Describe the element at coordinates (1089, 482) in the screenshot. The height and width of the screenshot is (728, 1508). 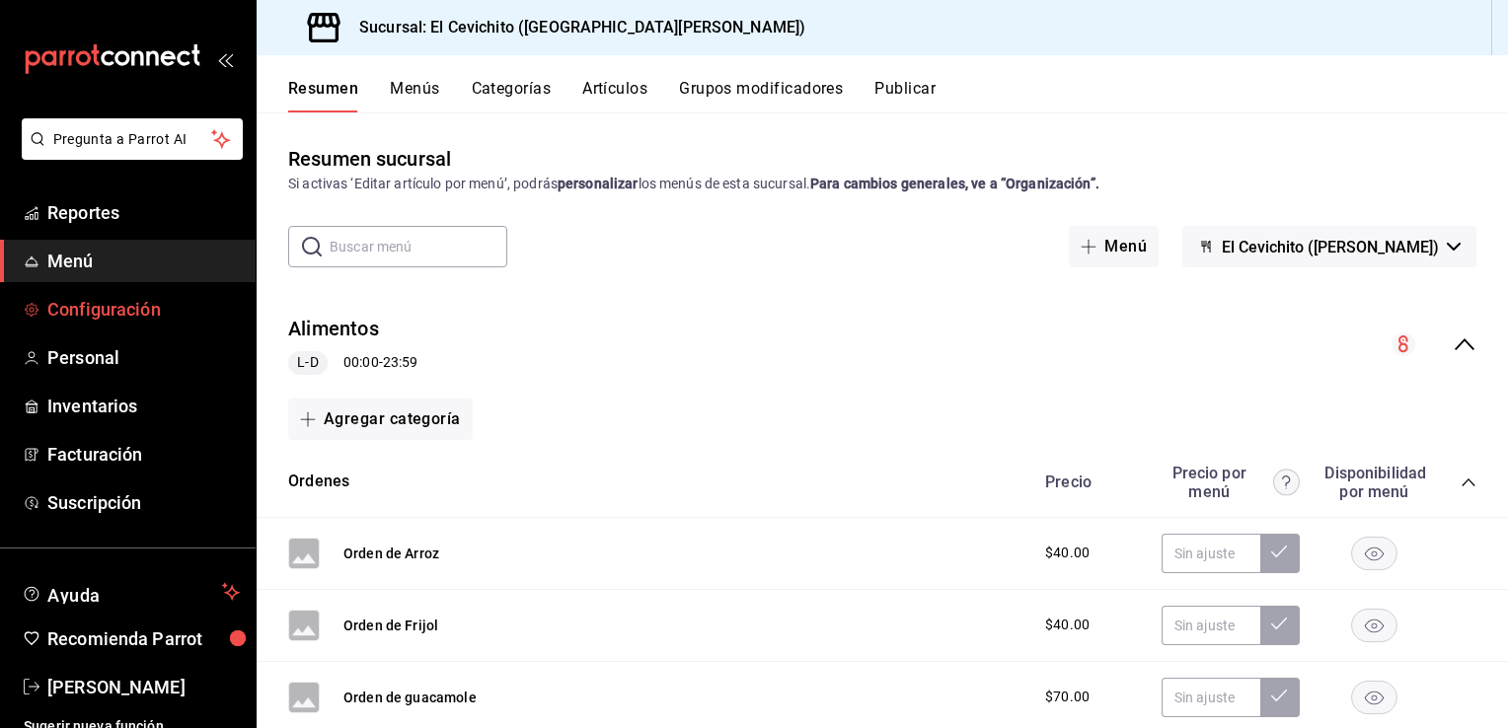
I see `div: Precio` at that location.